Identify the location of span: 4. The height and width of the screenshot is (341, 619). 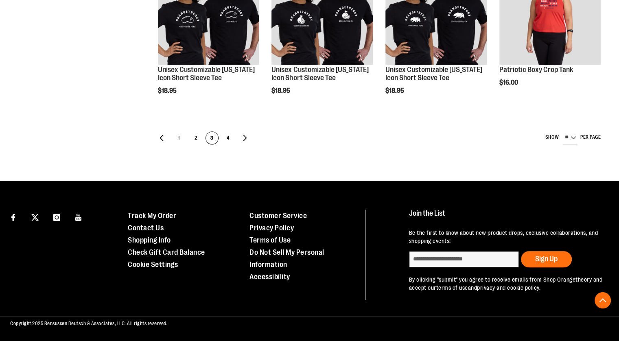
(228, 138).